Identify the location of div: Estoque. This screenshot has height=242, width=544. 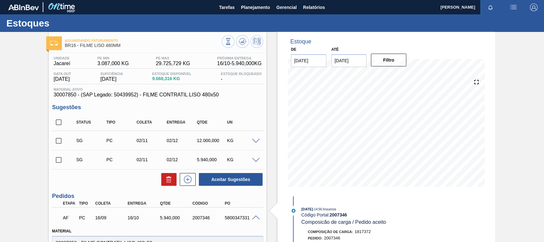
(301, 41).